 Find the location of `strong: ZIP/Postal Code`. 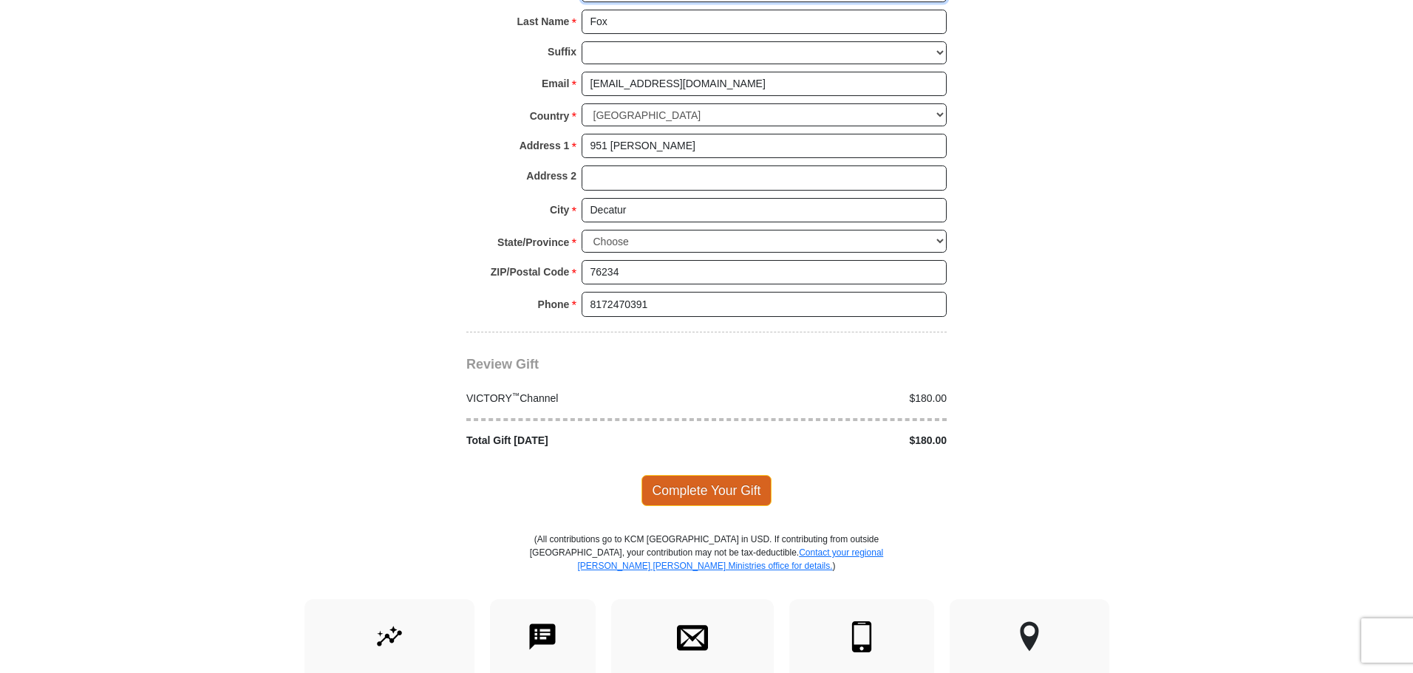

strong: ZIP/Postal Code is located at coordinates (530, 272).